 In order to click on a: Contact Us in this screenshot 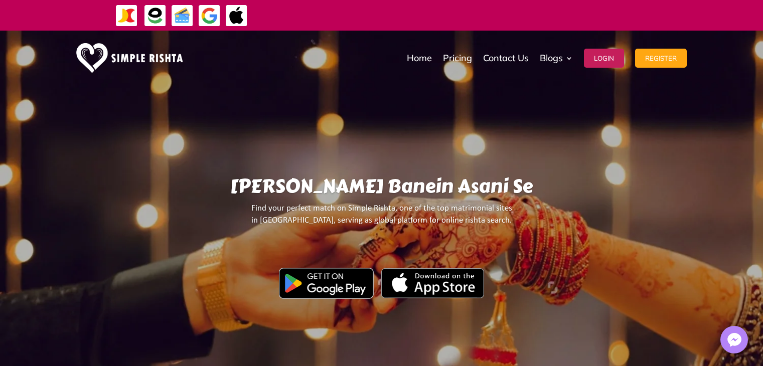, I will do `click(505, 58)`.